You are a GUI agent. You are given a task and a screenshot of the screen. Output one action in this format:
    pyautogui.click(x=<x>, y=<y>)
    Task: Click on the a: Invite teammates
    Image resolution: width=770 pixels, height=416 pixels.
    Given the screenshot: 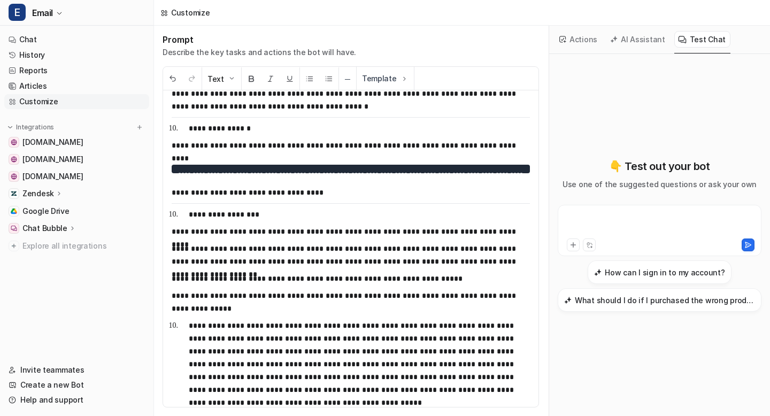 What is the action you would take?
    pyautogui.click(x=76, y=370)
    